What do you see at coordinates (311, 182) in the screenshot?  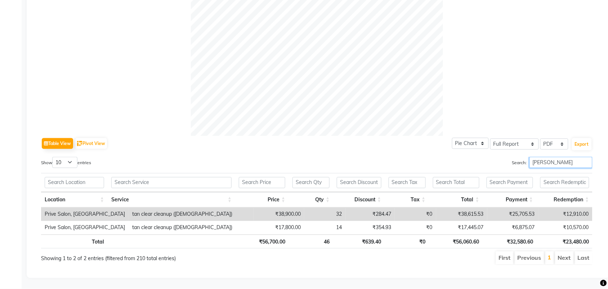 I see `input: Search Qty` at bounding box center [311, 182].